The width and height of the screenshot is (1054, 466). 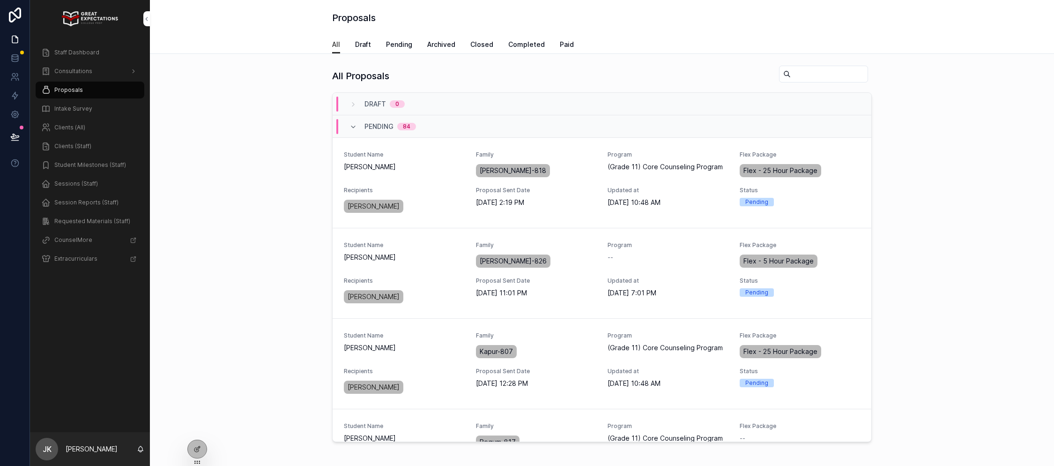 I want to click on a: Pending, so click(x=399, y=45).